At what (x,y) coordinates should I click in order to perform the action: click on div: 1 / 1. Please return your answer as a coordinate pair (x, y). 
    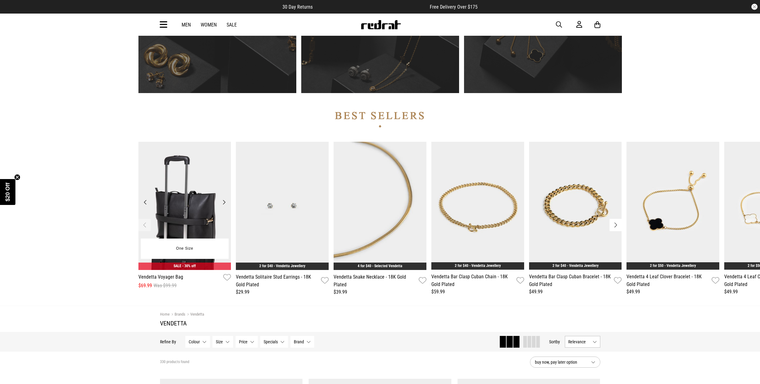
    Looking at the image, I should click on (380, 117).